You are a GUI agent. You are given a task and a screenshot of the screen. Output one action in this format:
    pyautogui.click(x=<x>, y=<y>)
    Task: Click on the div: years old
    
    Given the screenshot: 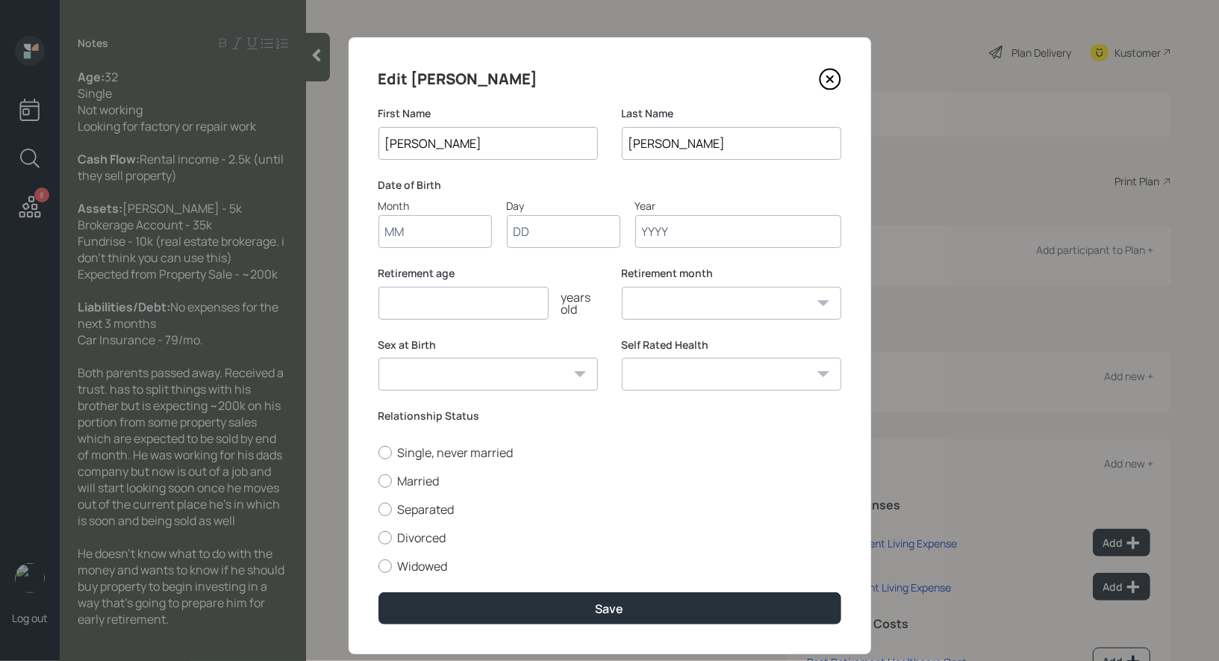 What is the action you would take?
    pyautogui.click(x=573, y=303)
    